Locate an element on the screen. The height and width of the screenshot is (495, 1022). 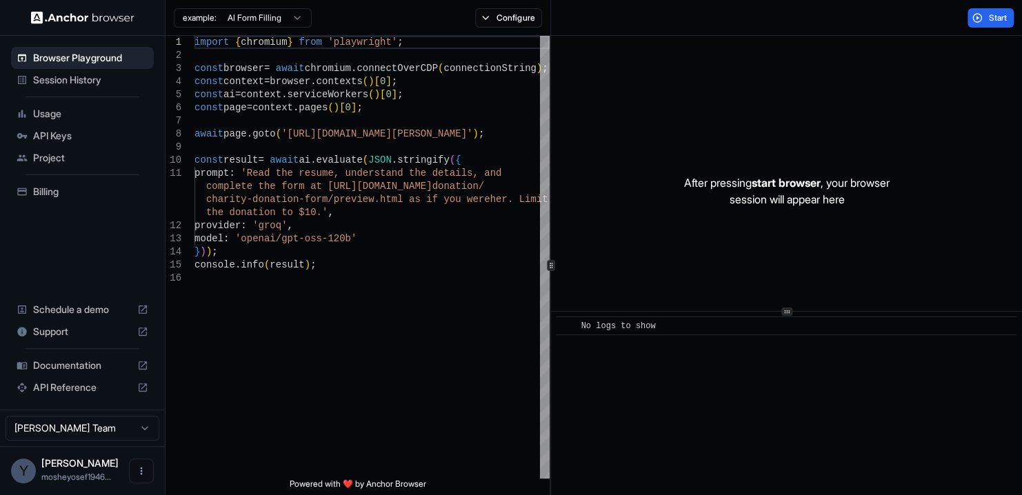
span: pages is located at coordinates (313, 108).